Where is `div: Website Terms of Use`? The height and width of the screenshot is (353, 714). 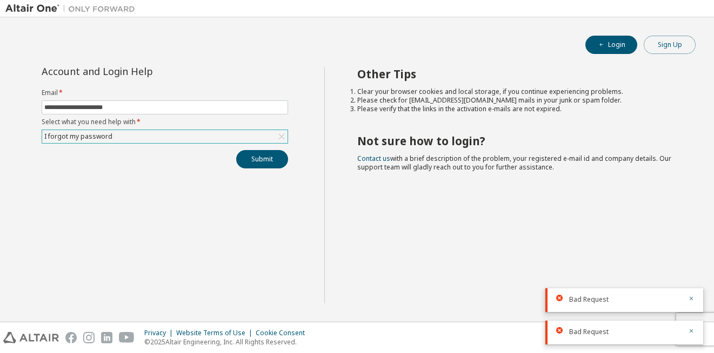 div: Website Terms of Use is located at coordinates (216, 333).